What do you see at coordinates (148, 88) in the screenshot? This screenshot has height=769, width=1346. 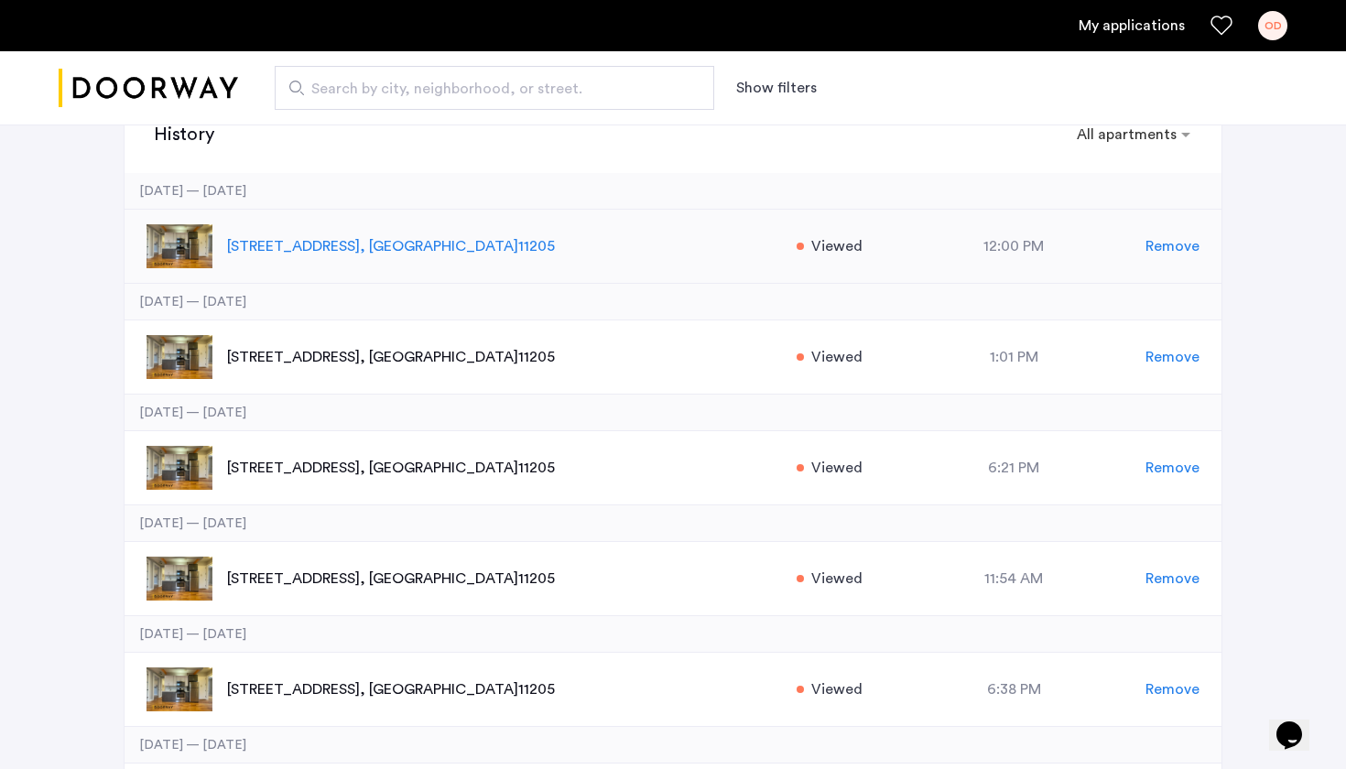 I see `a: Cazamio logo` at bounding box center [148, 88].